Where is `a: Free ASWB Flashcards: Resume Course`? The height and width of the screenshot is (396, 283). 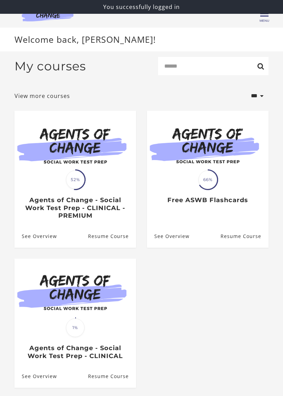
a: Free ASWB Flashcards: Resume Course is located at coordinates (244, 236).